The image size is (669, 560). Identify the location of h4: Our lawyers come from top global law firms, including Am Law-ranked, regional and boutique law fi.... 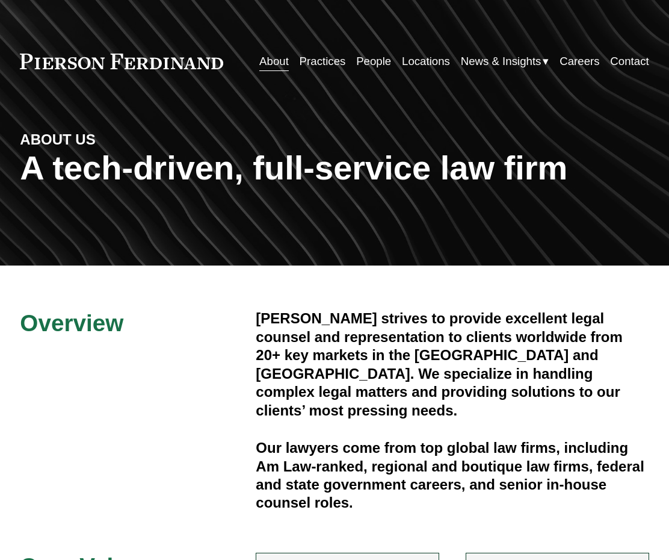
(452, 476).